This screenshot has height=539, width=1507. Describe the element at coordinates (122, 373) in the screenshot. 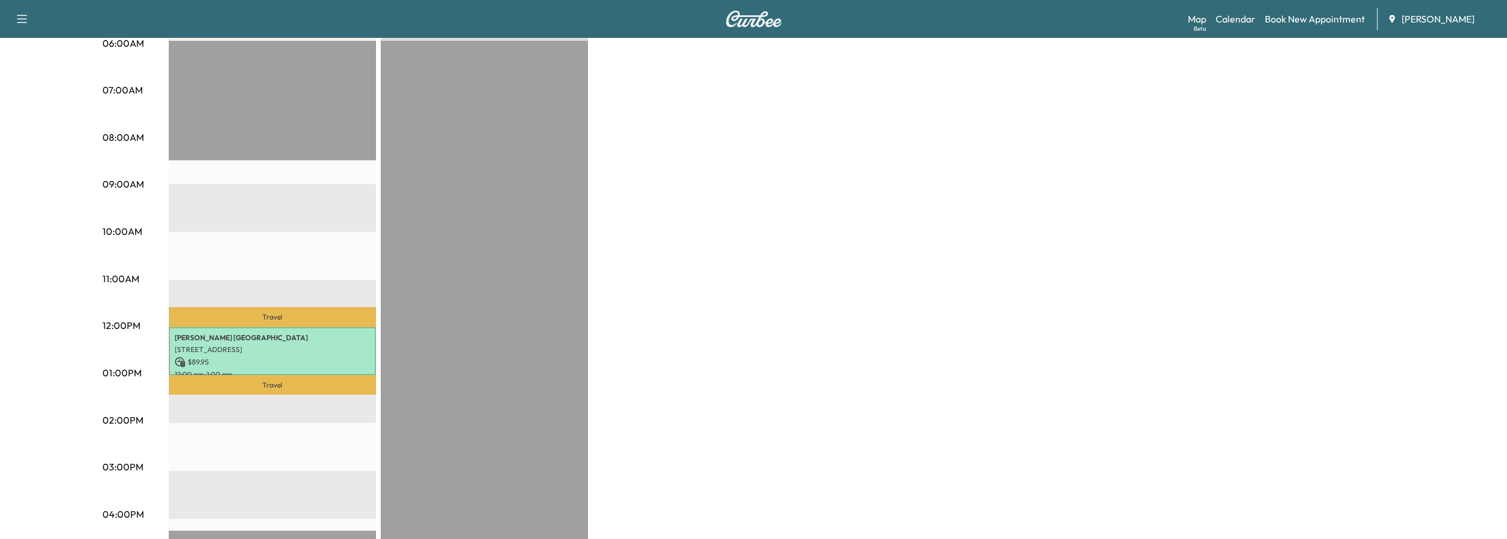

I see `p: 01:00PM` at that location.